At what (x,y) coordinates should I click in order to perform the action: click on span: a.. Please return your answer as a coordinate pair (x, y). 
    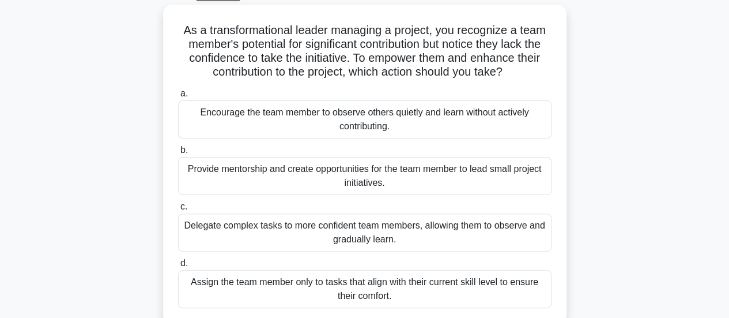
    Looking at the image, I should click on (184, 93).